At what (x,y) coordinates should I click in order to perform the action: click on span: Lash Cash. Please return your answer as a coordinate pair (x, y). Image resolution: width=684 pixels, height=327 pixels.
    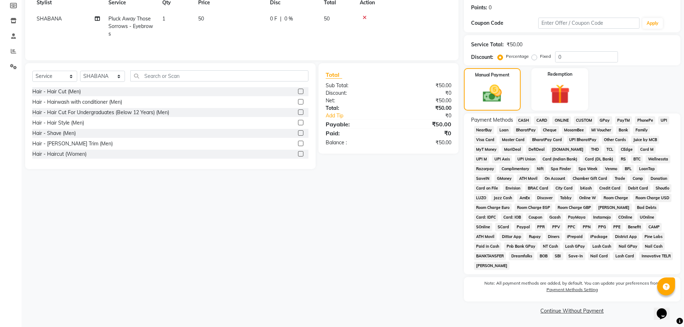
    Looking at the image, I should click on (601, 246).